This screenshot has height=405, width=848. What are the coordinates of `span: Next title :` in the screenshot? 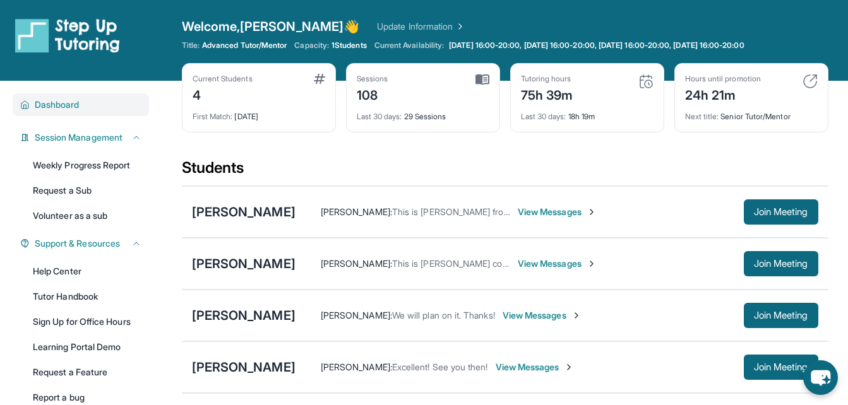 It's located at (702, 116).